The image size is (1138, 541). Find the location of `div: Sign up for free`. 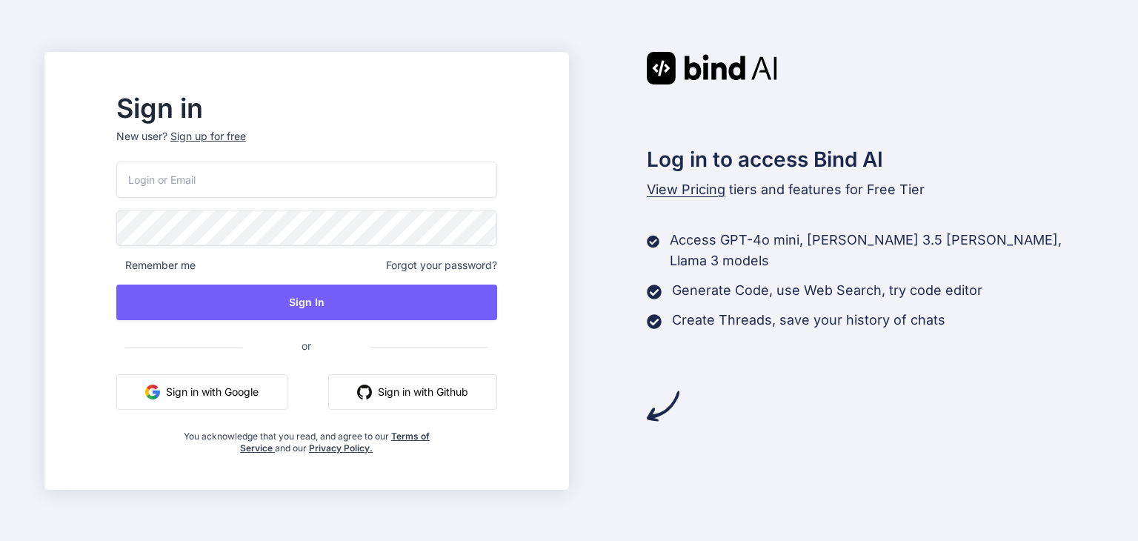

div: Sign up for free is located at coordinates (208, 136).